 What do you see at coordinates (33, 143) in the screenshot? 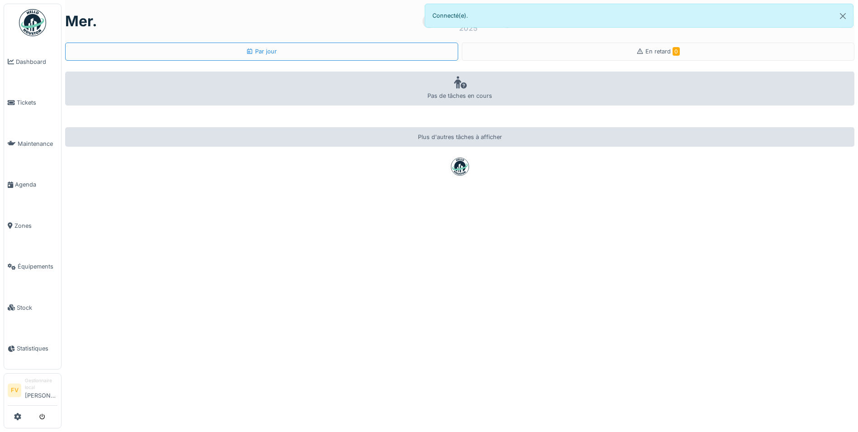
I see `a: Maintenance` at bounding box center [33, 143].